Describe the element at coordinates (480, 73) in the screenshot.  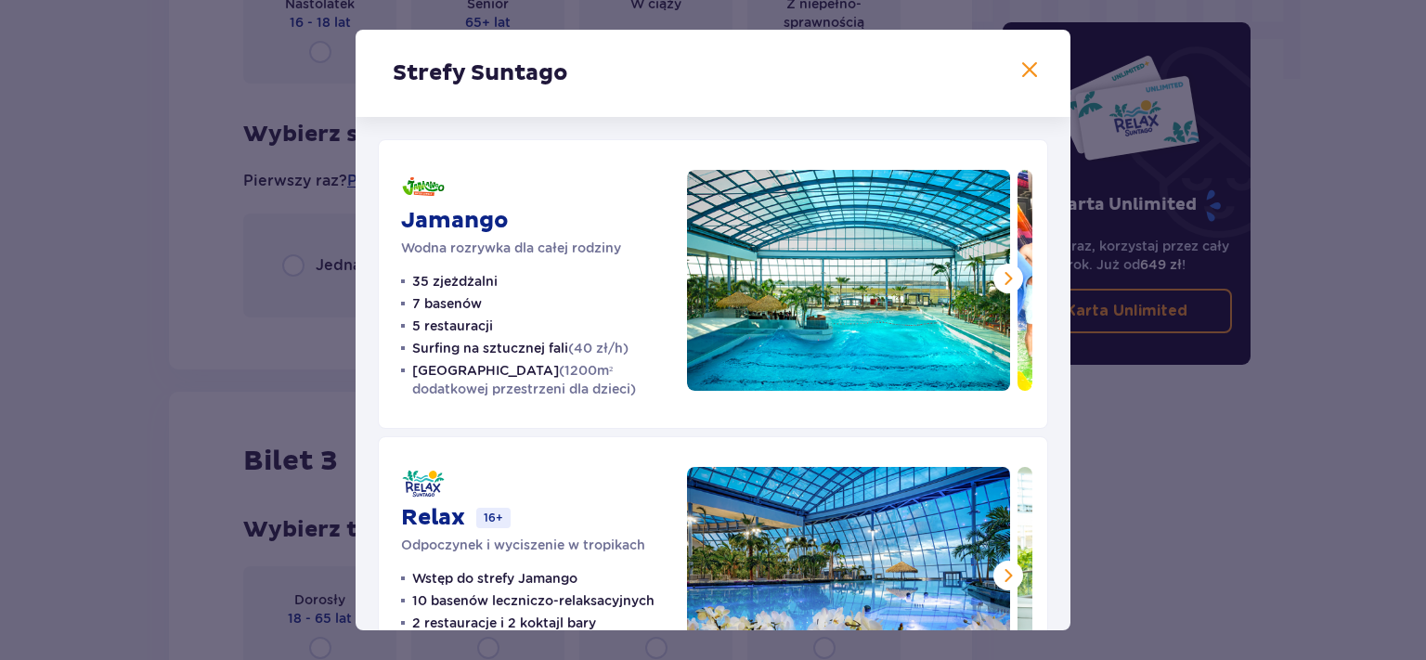
I see `p: Strefy Suntago` at that location.